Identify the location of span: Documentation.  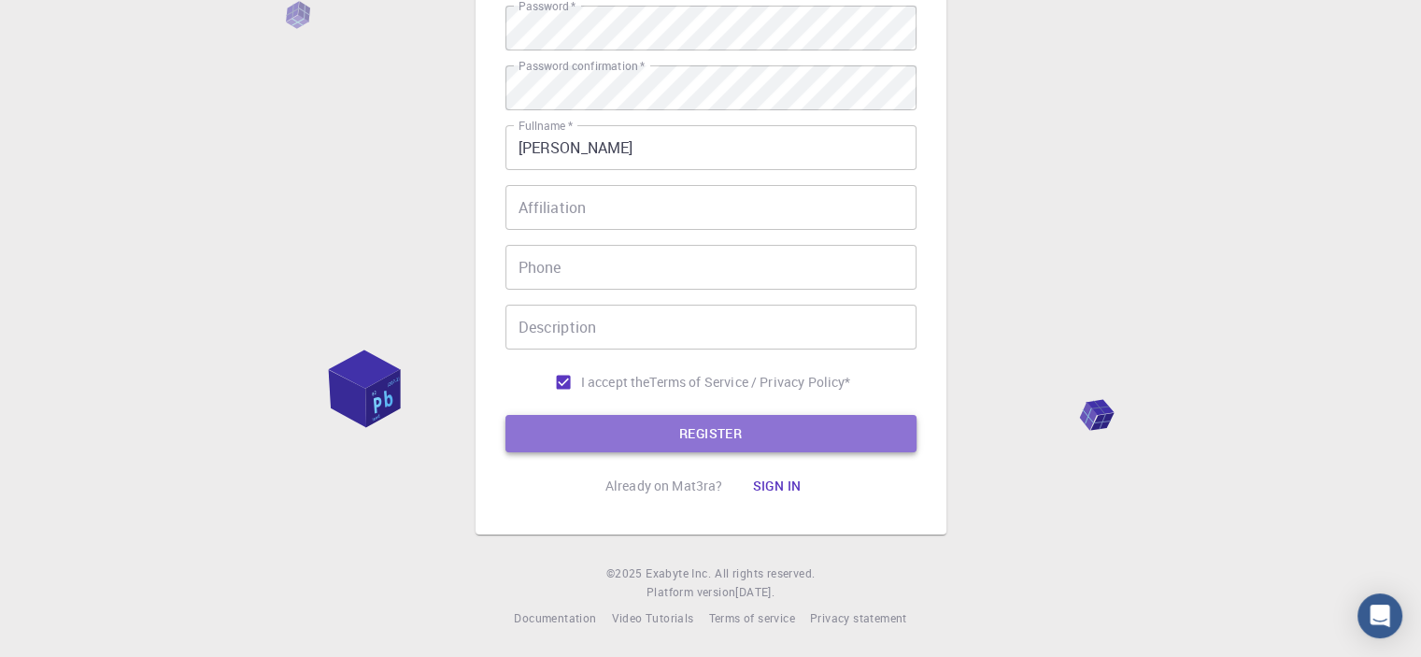
(555, 617).